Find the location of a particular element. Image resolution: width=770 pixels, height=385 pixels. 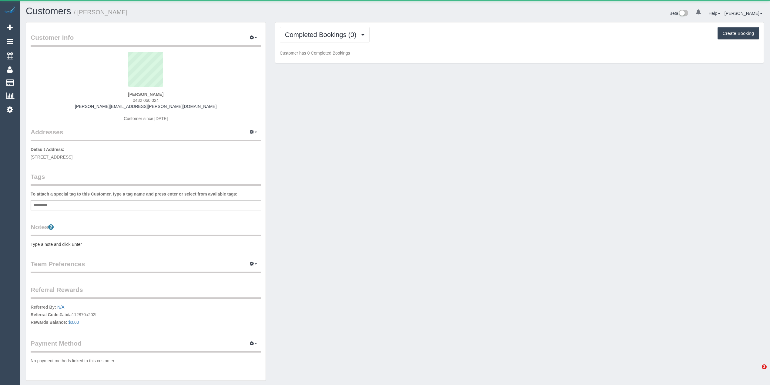

span: 0432 060 024 is located at coordinates (146, 100).